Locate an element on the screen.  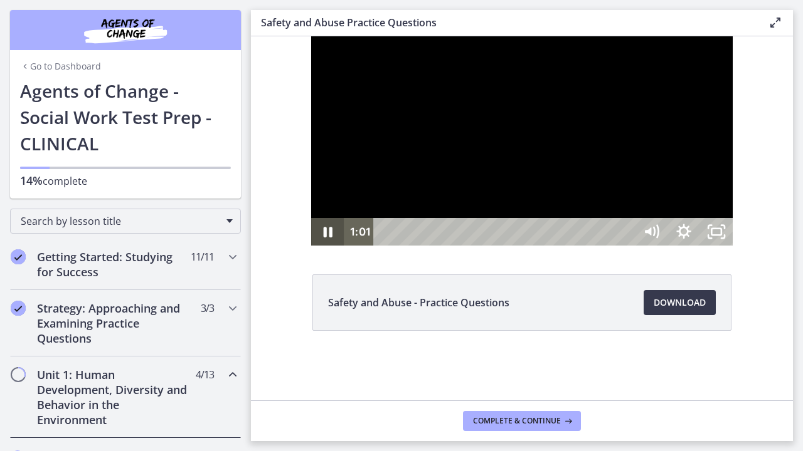
div: Playbar is located at coordinates (255, 196).